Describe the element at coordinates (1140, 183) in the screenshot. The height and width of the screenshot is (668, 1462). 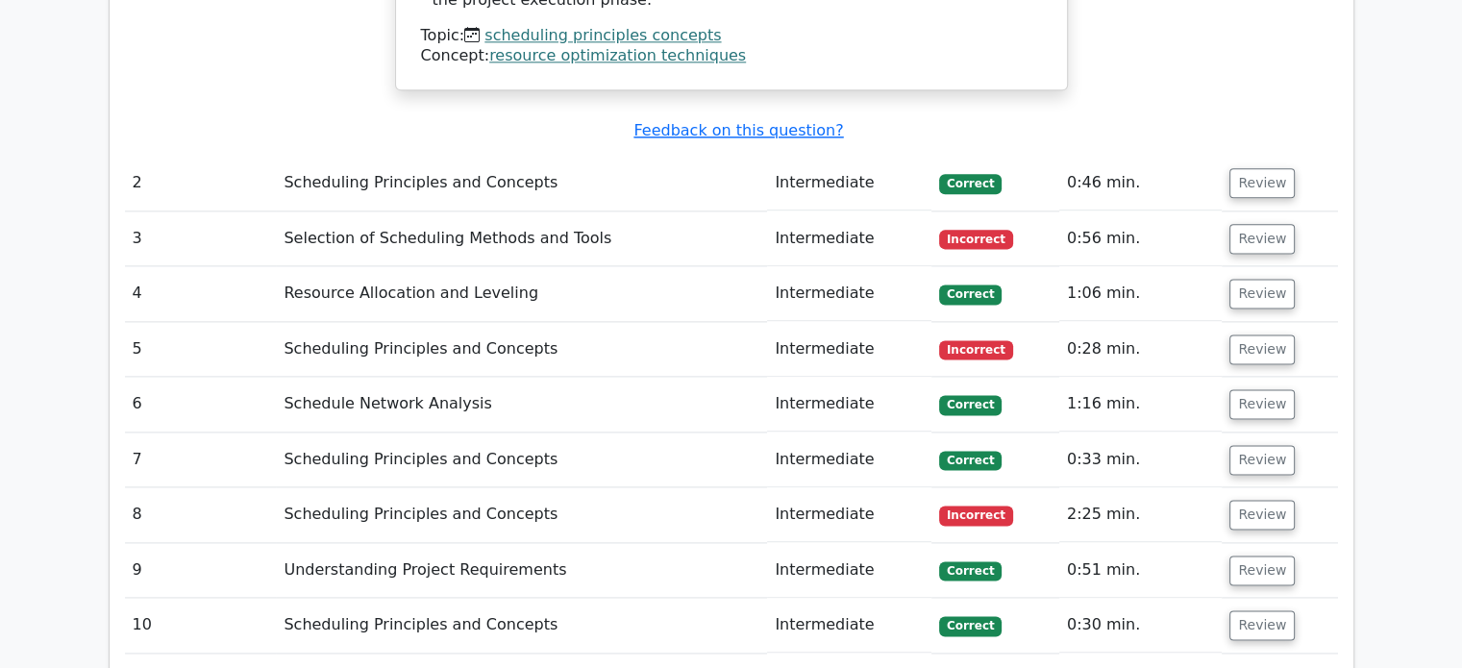
I see `td: 0:46 min.` at that location.